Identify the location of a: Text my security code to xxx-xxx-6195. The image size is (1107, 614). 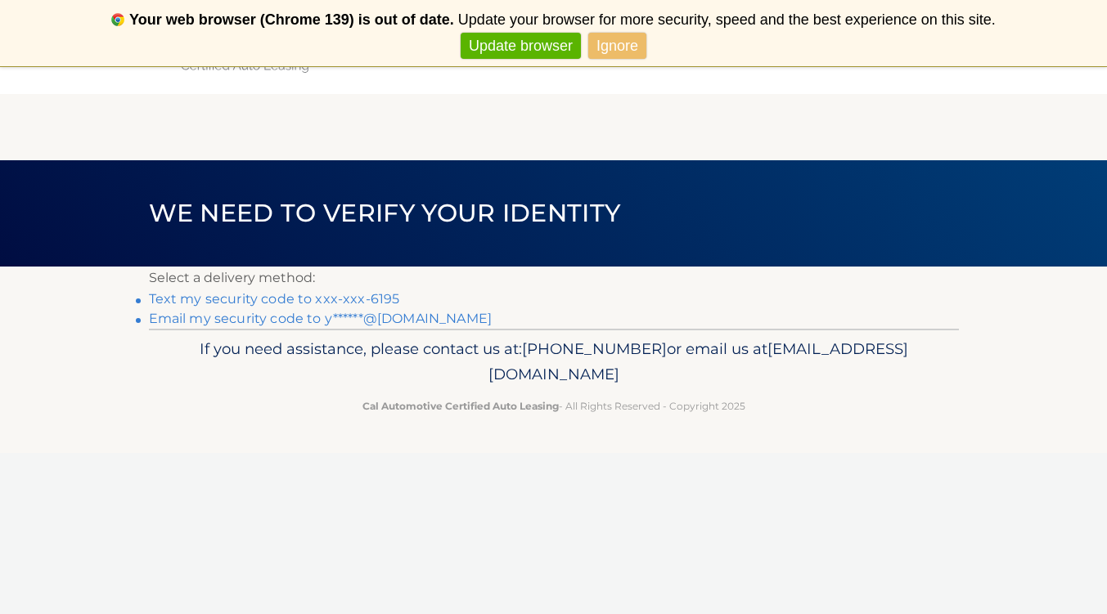
(274, 299).